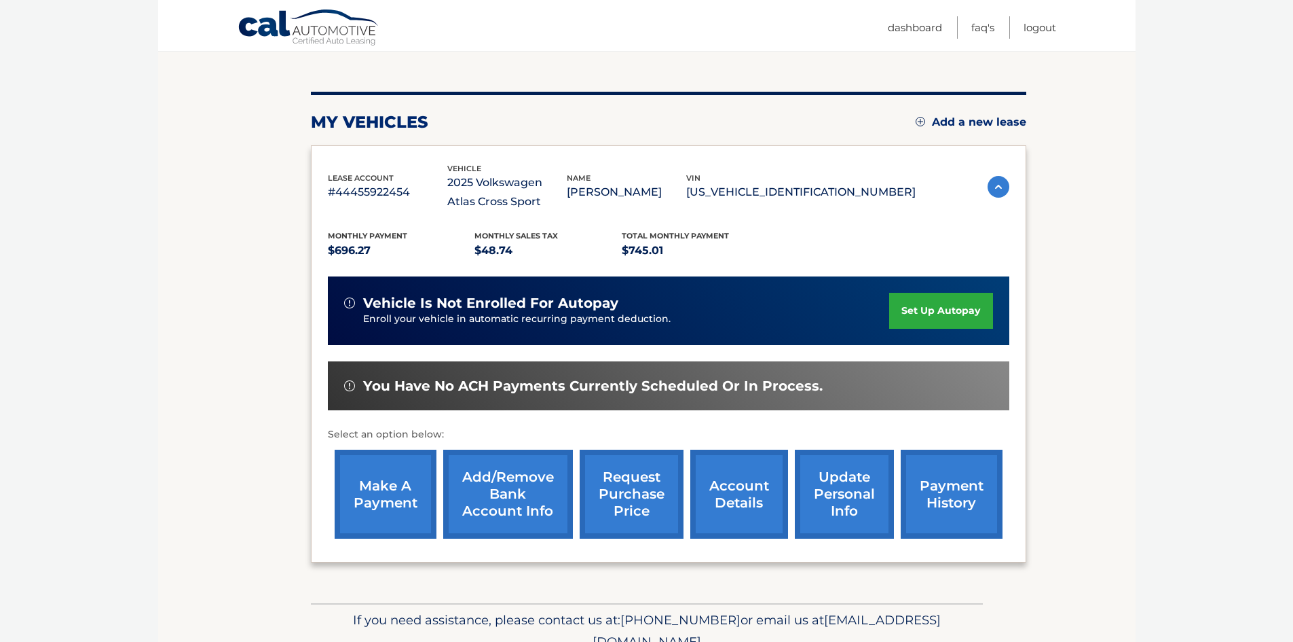  I want to click on a: make a payment, so click(386, 494).